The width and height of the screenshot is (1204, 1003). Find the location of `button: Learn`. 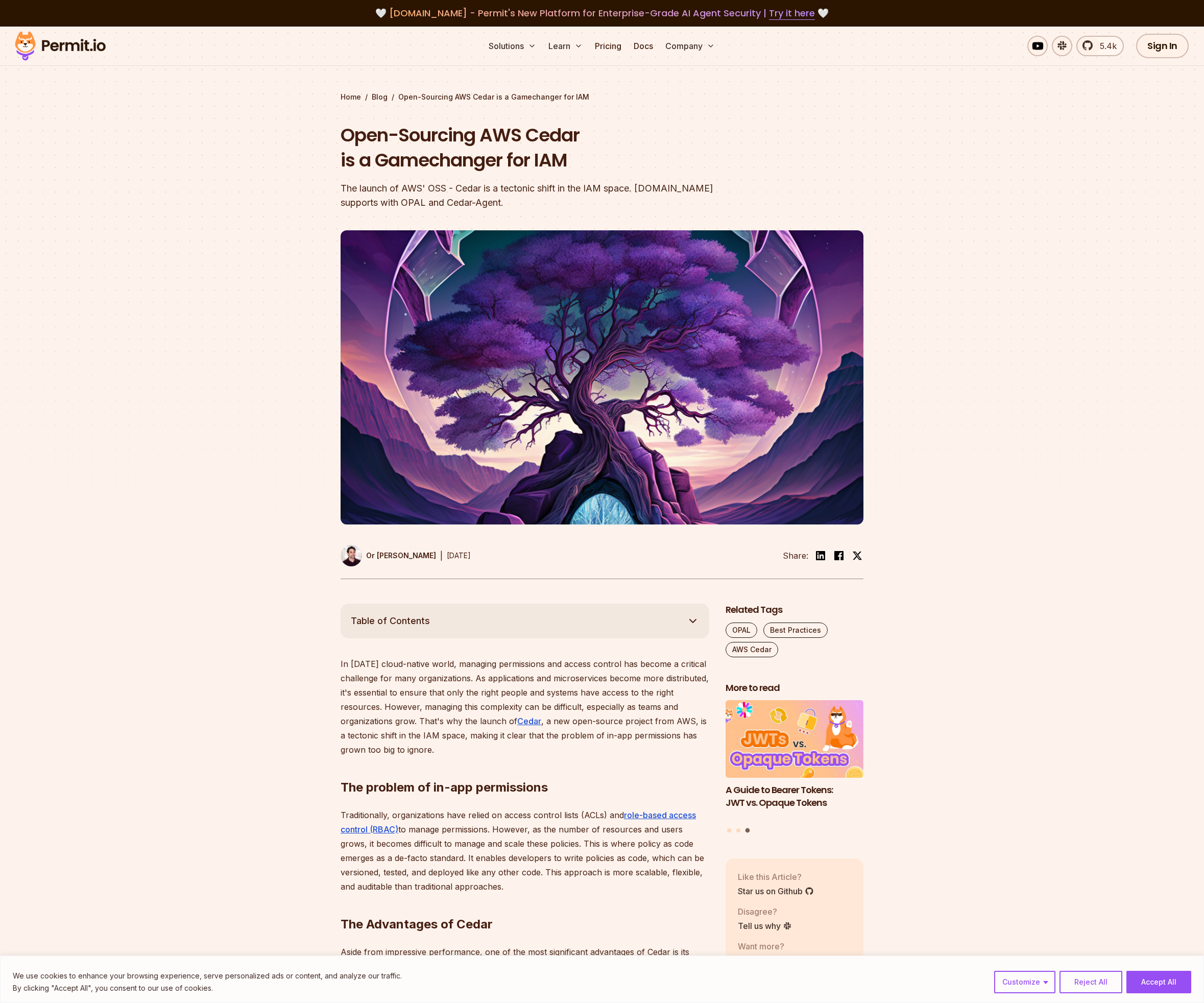

button: Learn is located at coordinates (565, 46).